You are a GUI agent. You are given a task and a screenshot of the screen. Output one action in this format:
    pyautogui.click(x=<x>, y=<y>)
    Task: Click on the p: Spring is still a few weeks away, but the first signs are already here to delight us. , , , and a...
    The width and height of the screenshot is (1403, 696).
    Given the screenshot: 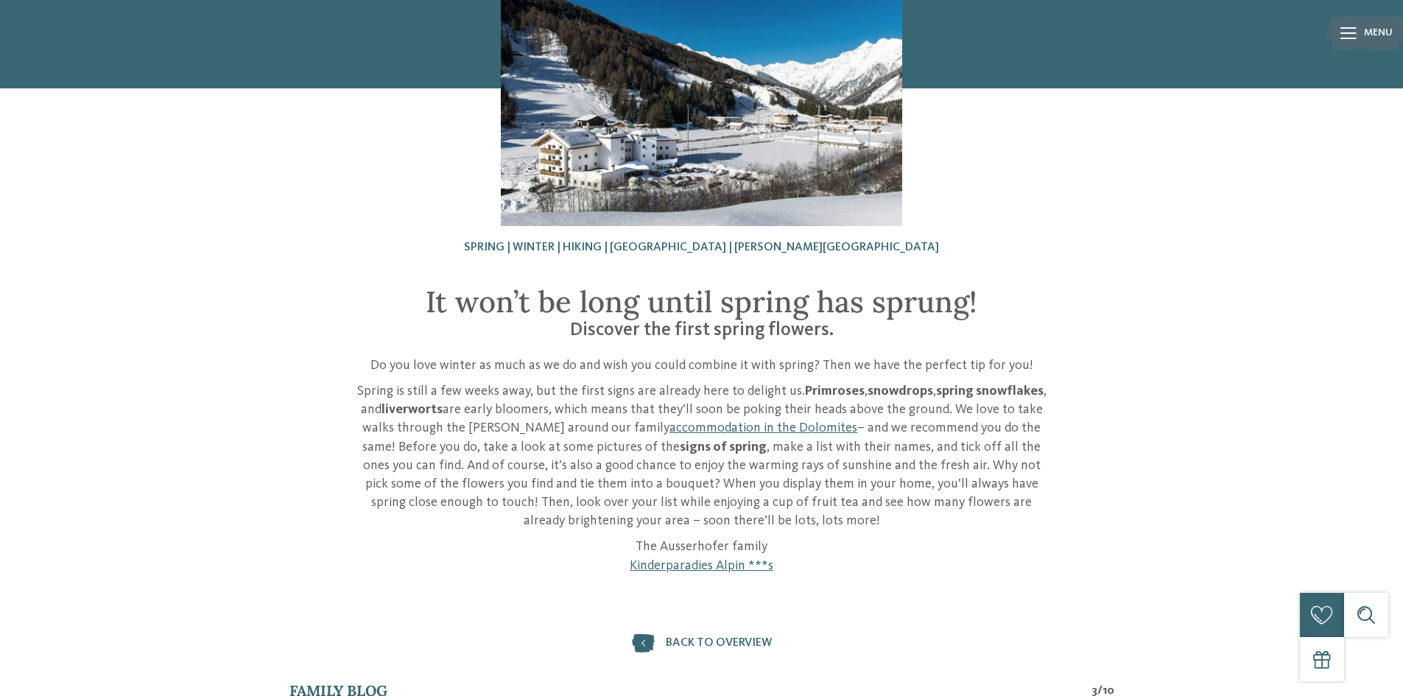 What is the action you would take?
    pyautogui.click(x=702, y=457)
    